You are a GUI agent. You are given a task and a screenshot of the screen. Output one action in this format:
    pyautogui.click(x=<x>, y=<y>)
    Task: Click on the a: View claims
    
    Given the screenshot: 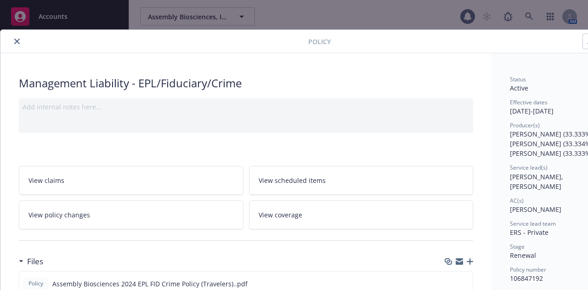 What is the action you would take?
    pyautogui.click(x=131, y=180)
    